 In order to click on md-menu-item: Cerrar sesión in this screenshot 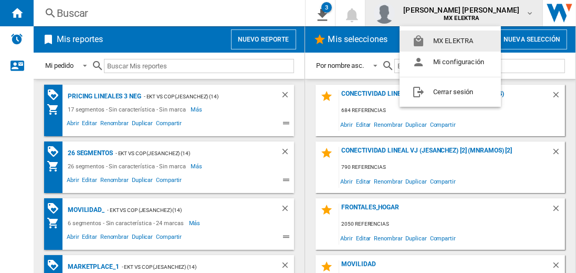, I will do `click(450, 92)`.